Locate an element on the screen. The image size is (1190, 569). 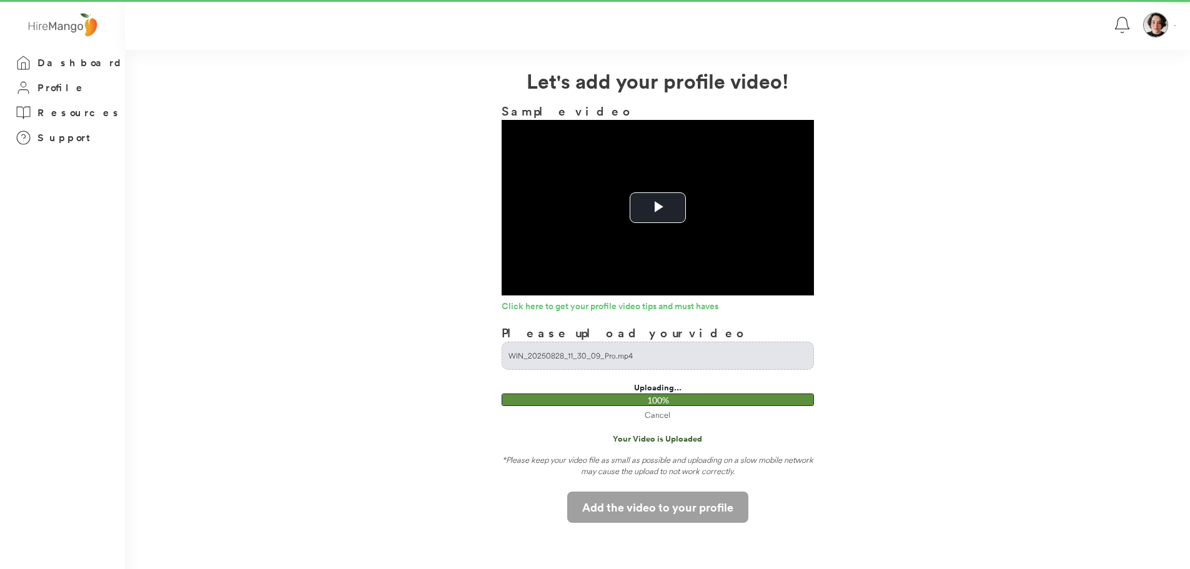
div: *Please keep your video file as small as possible and uploading on a slow mobile network may caus... is located at coordinates (658, 468).